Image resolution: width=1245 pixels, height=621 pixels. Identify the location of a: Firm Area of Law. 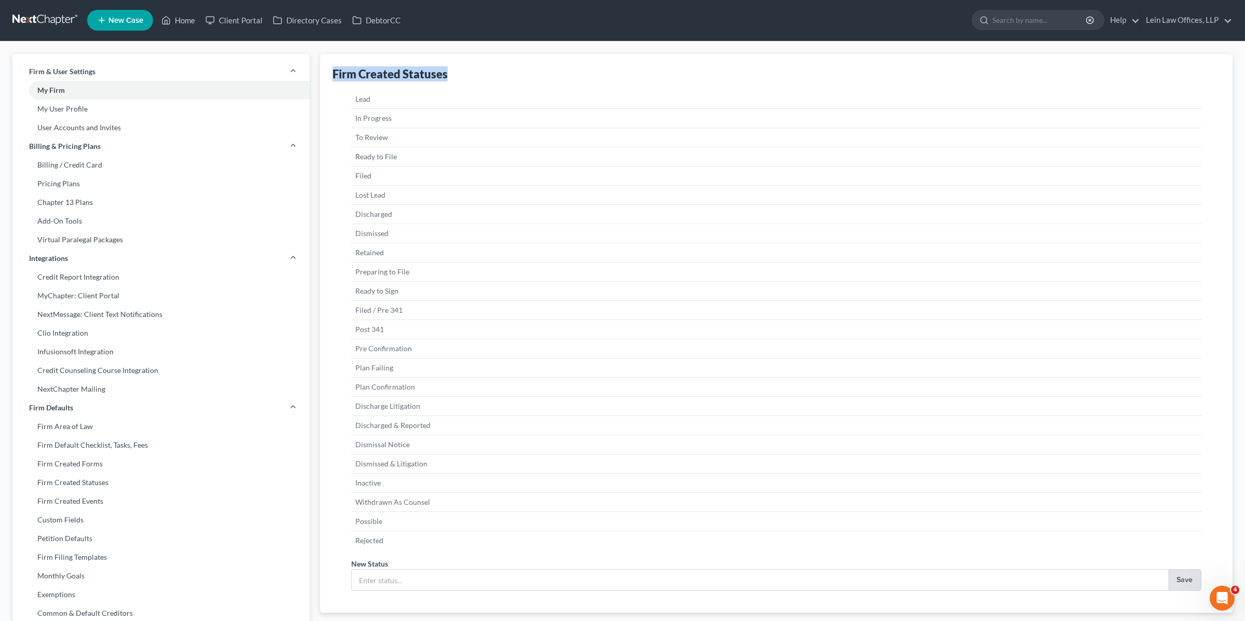
(161, 426).